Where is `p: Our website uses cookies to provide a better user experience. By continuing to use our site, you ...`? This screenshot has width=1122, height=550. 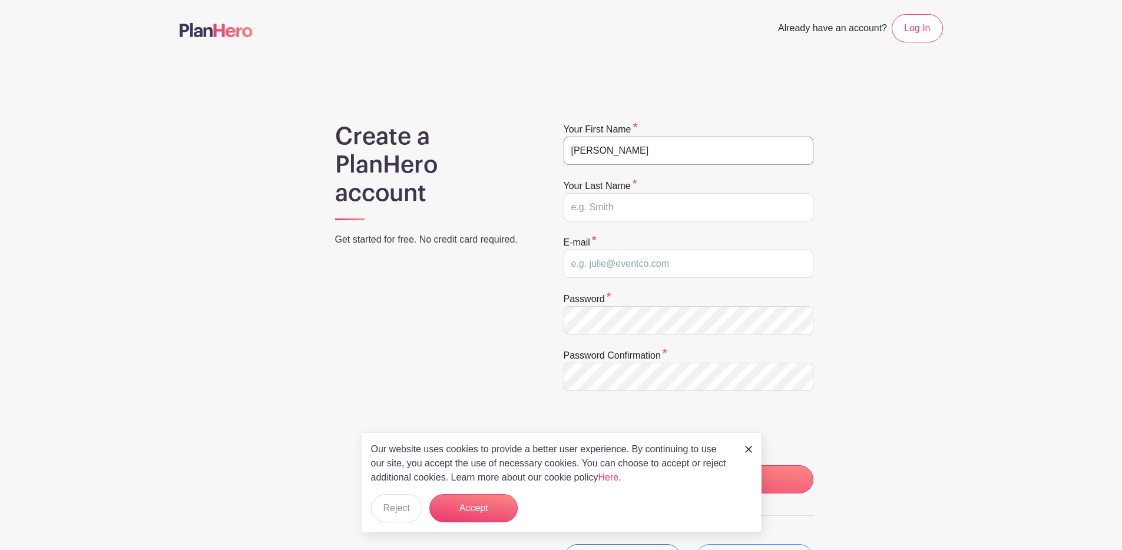
p: Our website uses cookies to provide a better user experience. By continuing to use our site, you ... is located at coordinates (552, 464).